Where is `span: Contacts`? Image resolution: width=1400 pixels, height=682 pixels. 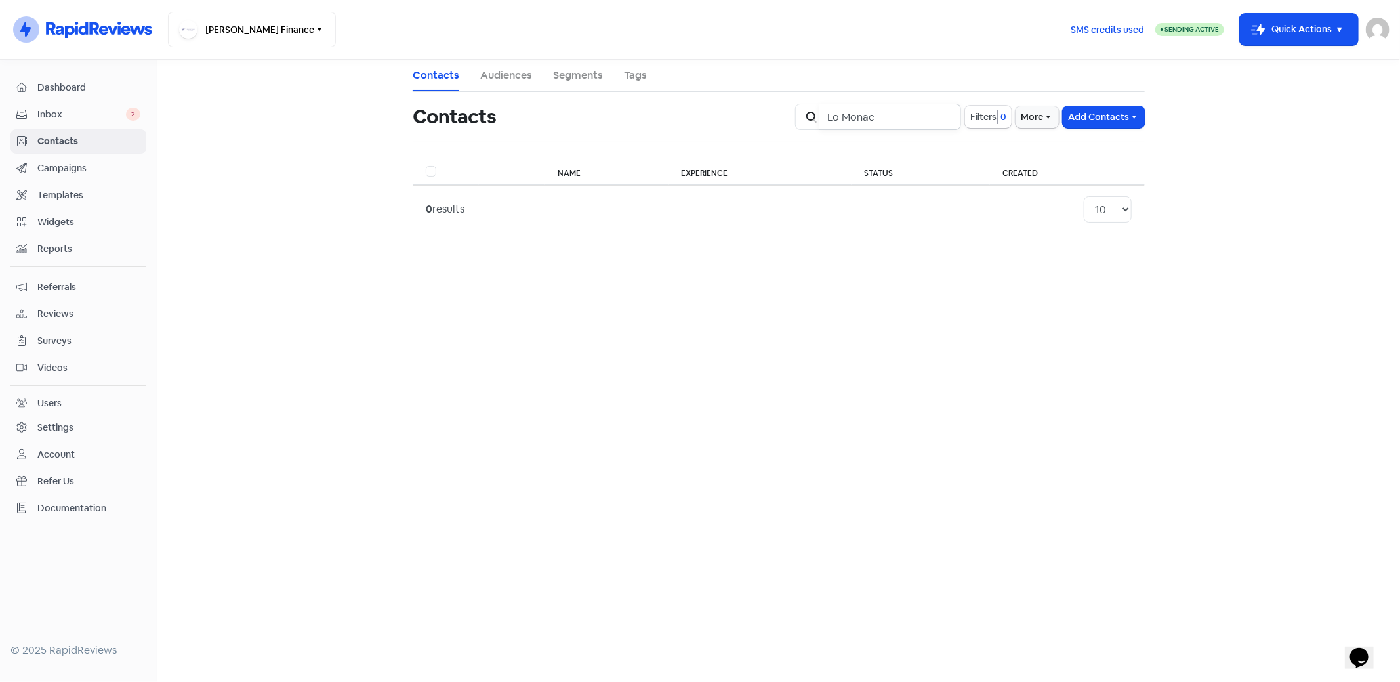 span: Contacts is located at coordinates (89, 141).